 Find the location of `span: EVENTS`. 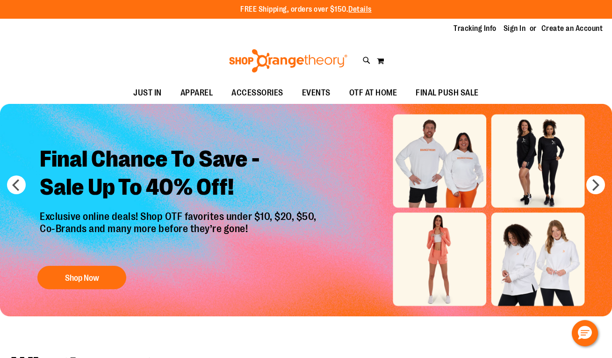

span: EVENTS is located at coordinates (316, 93).